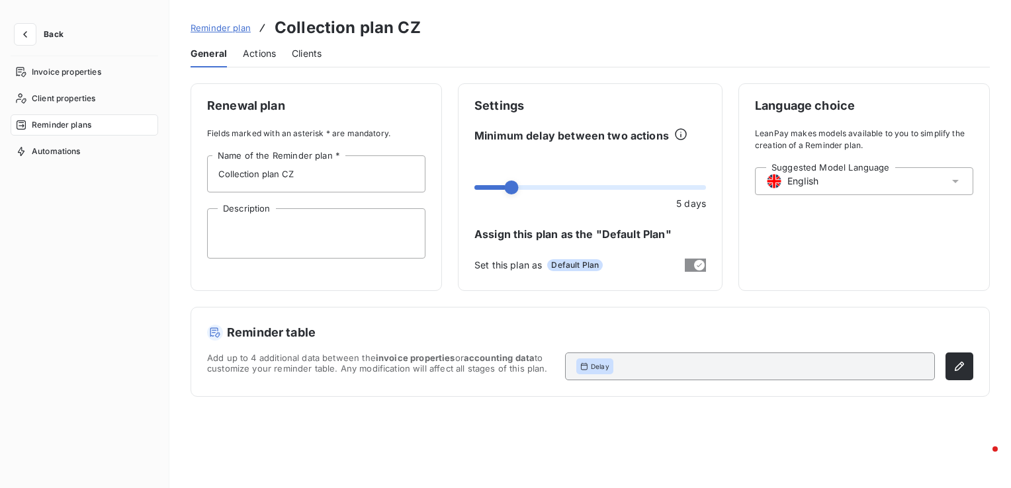  What do you see at coordinates (508, 265) in the screenshot?
I see `span: Set this plan as` at bounding box center [508, 265].